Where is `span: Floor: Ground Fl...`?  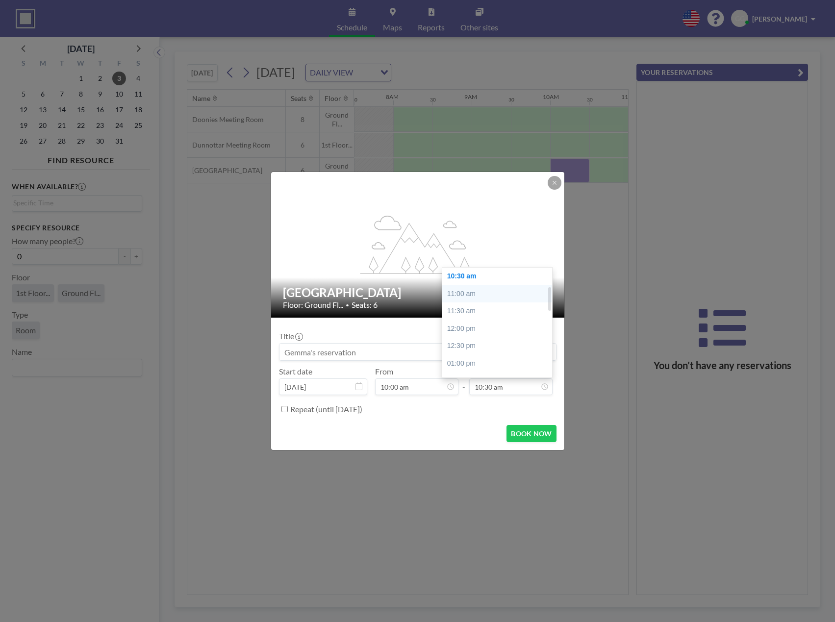 span: Floor: Ground Fl... is located at coordinates (313, 305).